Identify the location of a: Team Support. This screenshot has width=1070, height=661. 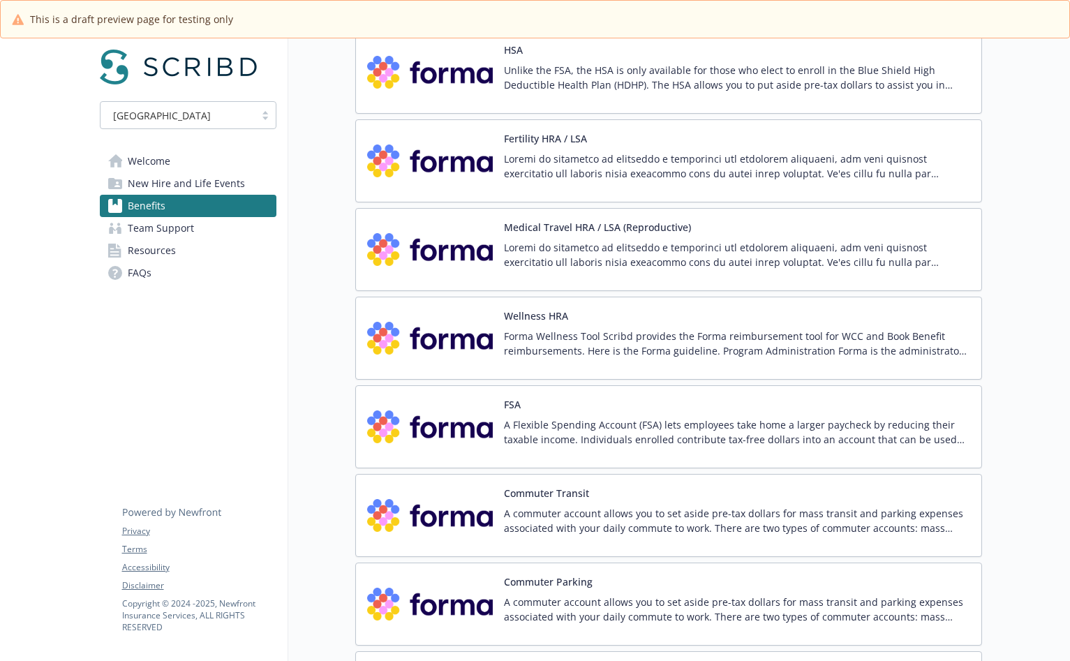
(188, 228).